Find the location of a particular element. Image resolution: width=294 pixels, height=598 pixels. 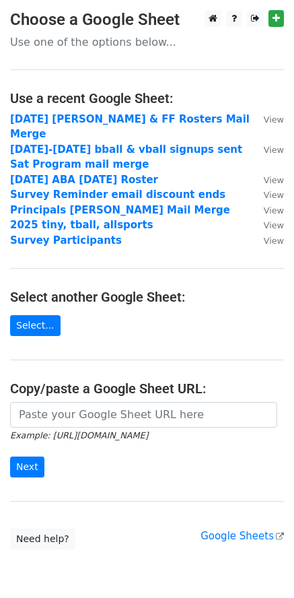

strong: Survey Participants is located at coordinates (66, 240).